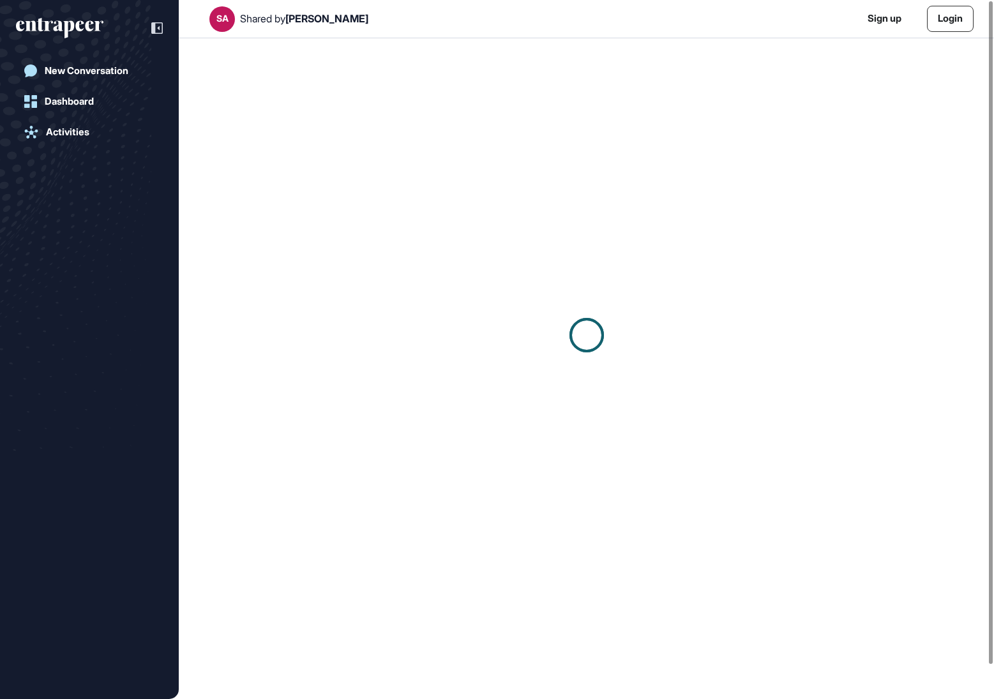 The width and height of the screenshot is (994, 699). Describe the element at coordinates (59, 28) in the screenshot. I see `div: entrapeer-logo` at that location.